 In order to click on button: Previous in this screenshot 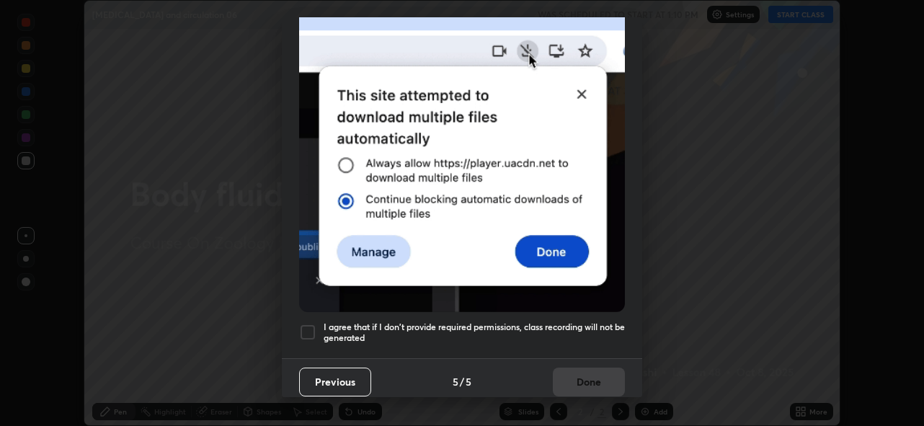, I will do `click(335, 382)`.